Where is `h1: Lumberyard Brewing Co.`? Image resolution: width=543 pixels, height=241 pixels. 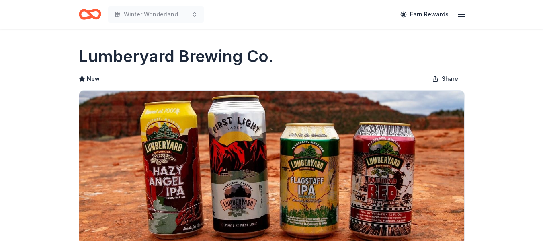
h1: Lumberyard Brewing Co. is located at coordinates (176, 56).